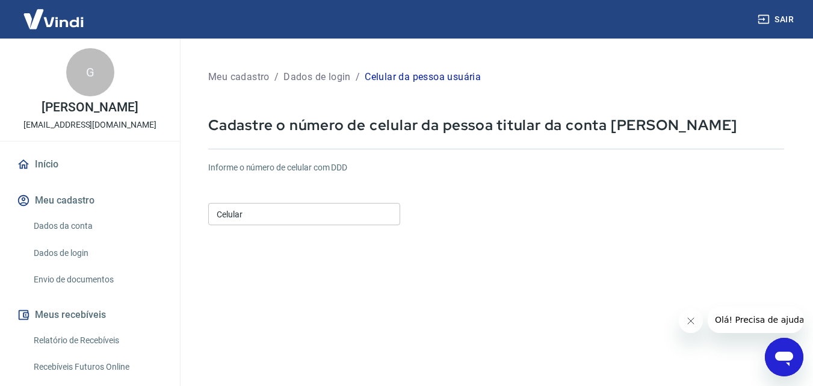 The width and height of the screenshot is (813, 386). Describe the element at coordinates (90, 164) in the screenshot. I see `a: Início` at that location.